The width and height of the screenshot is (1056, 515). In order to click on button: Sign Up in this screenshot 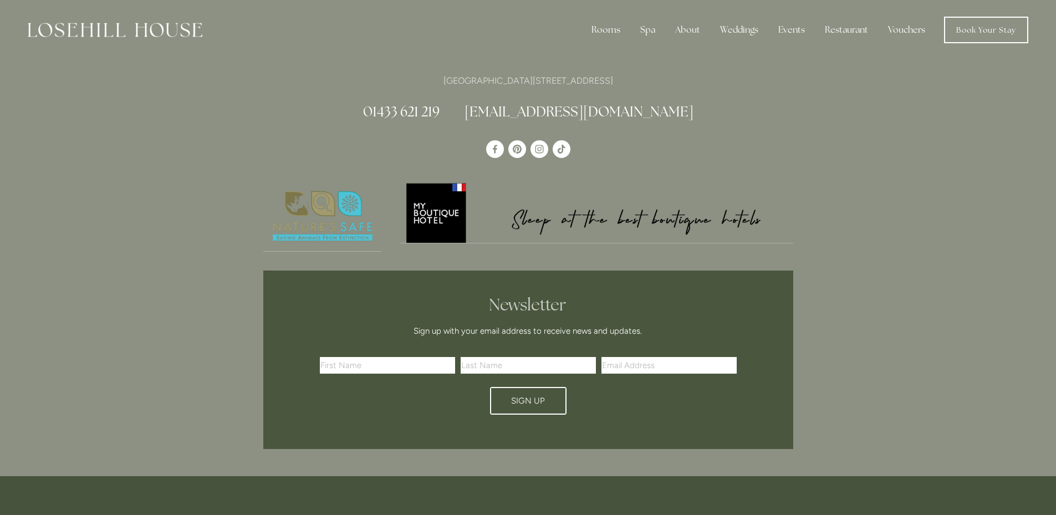, I will do `click(528, 401)`.